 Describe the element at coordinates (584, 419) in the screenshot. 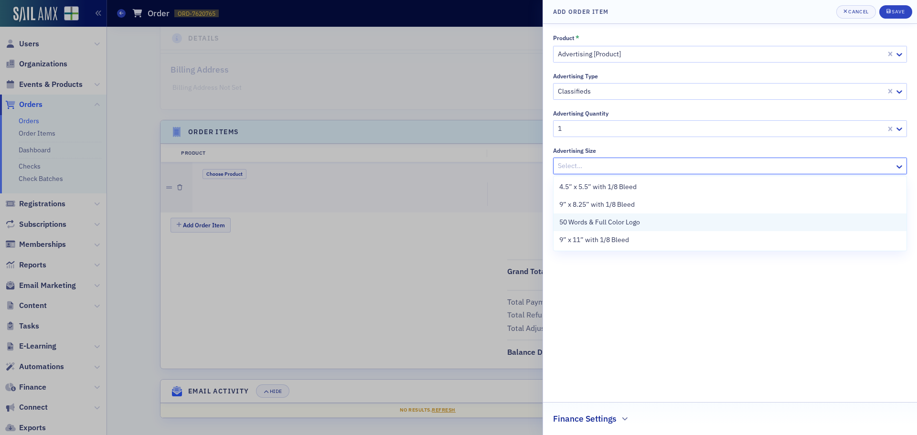

I see `h2: Finance Settings` at that location.